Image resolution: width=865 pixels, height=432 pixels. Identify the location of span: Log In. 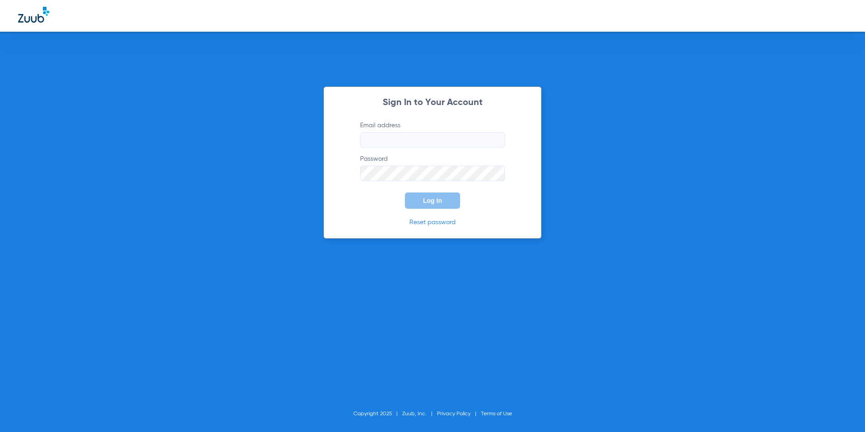
(433, 201).